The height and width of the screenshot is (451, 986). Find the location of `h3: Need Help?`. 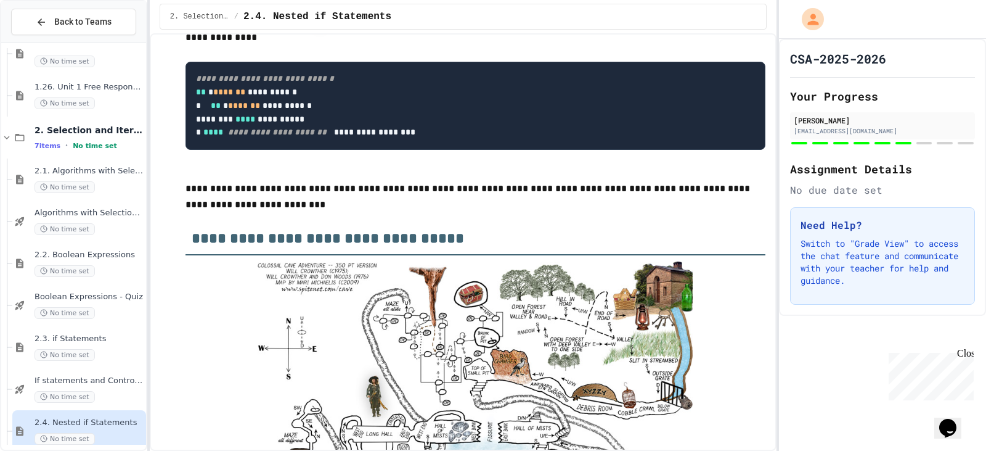

h3: Need Help? is located at coordinates (883, 225).